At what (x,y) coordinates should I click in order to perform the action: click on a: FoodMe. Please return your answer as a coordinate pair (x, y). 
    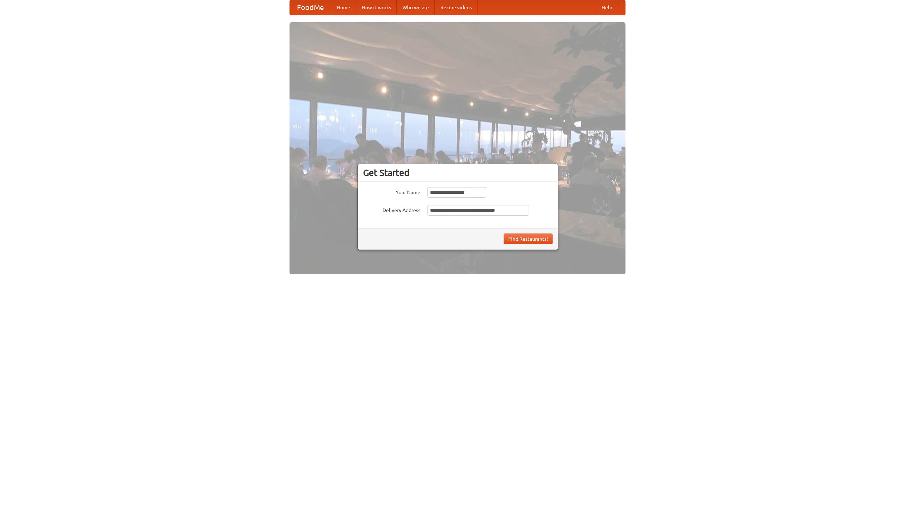
    Looking at the image, I should click on (310, 8).